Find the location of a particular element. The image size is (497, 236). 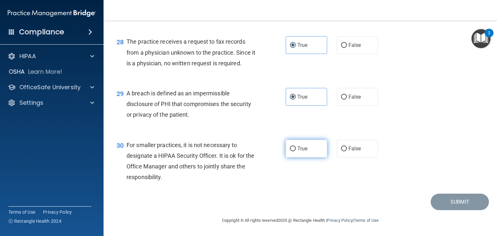

span: For smaller practices, it is not necessary to designate a HIPAA Security Officer. It is ok for th... is located at coordinates (190, 161).